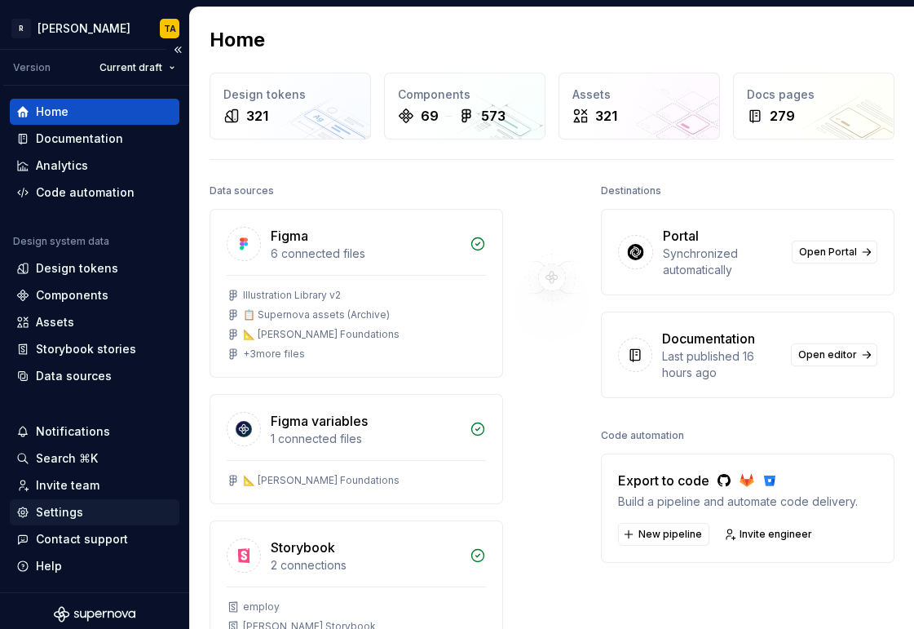 Image resolution: width=914 pixels, height=629 pixels. Describe the element at coordinates (430, 116) in the screenshot. I see `div: 69` at that location.